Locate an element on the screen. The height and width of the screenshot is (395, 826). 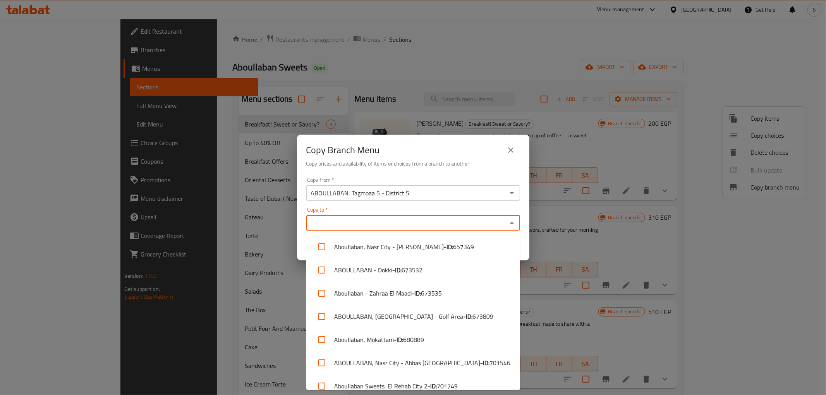
span: 673532 is located at coordinates (412, 270).